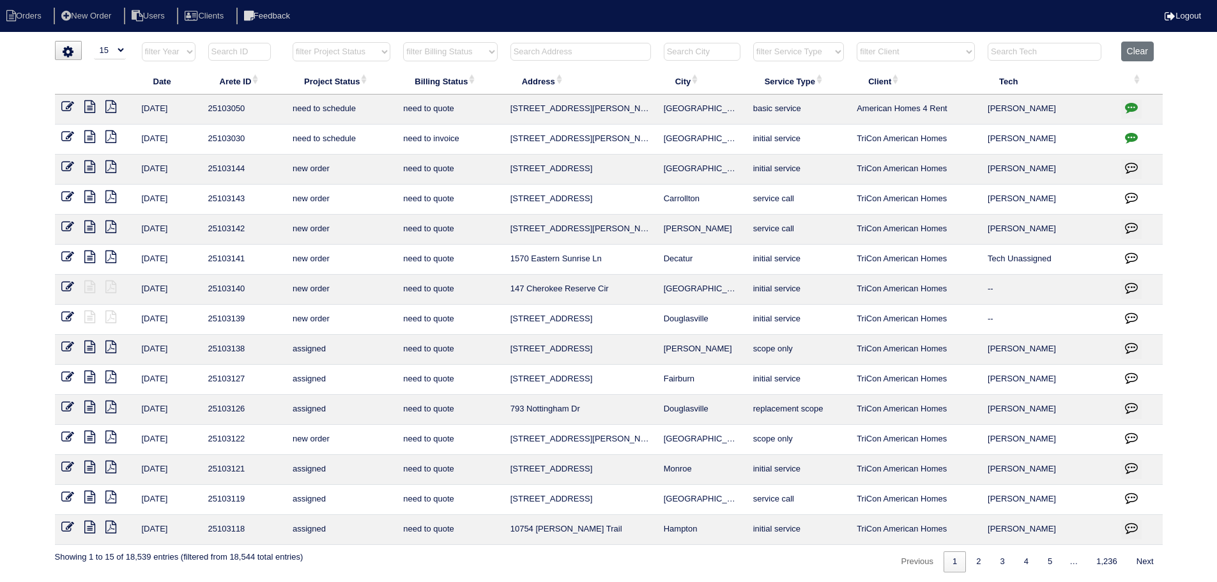  Describe the element at coordinates (702, 259) in the screenshot. I see `td: Decatur` at that location.